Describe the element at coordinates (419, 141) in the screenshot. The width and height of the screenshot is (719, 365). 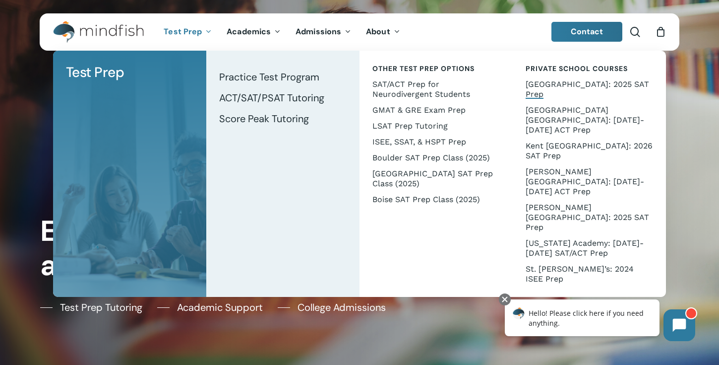
I see `span: ISEE, SSAT, & HSPT Prep` at that location.